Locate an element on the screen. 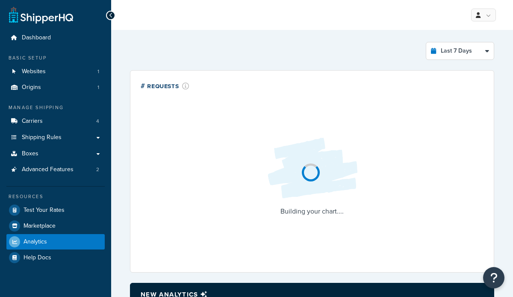 Image resolution: width=513 pixels, height=297 pixels. a: Shipping Rules is located at coordinates (56, 137).